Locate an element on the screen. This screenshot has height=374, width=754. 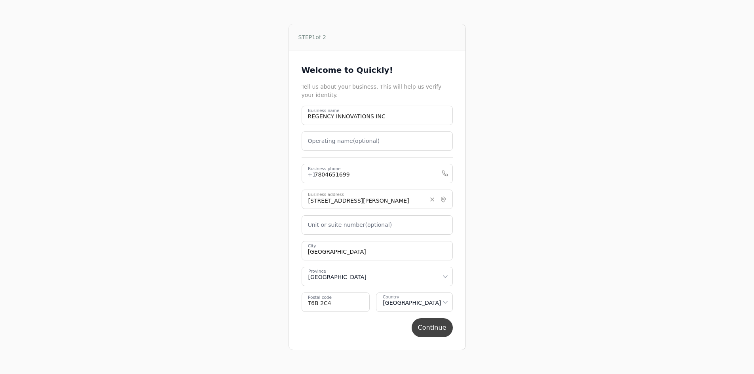
label: Unit or suite number (optional) is located at coordinates (350, 225).